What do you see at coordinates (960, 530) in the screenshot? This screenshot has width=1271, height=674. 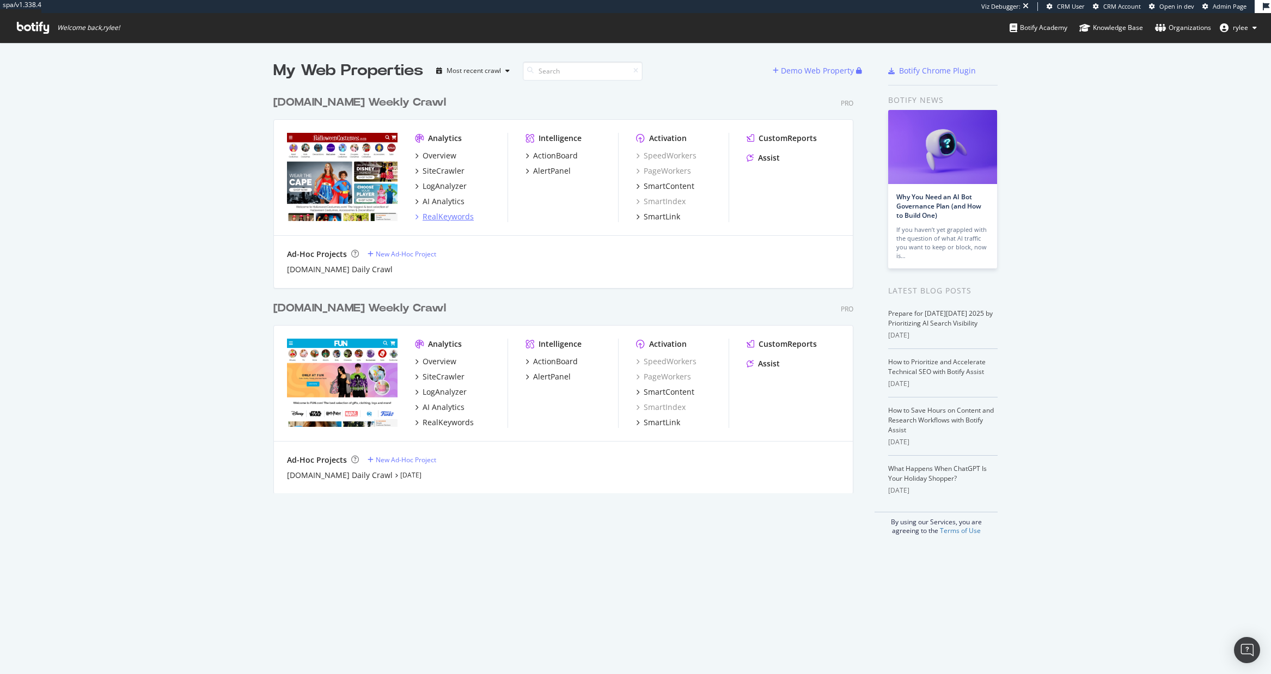 I see `a: Terms of Use` at bounding box center [960, 530].